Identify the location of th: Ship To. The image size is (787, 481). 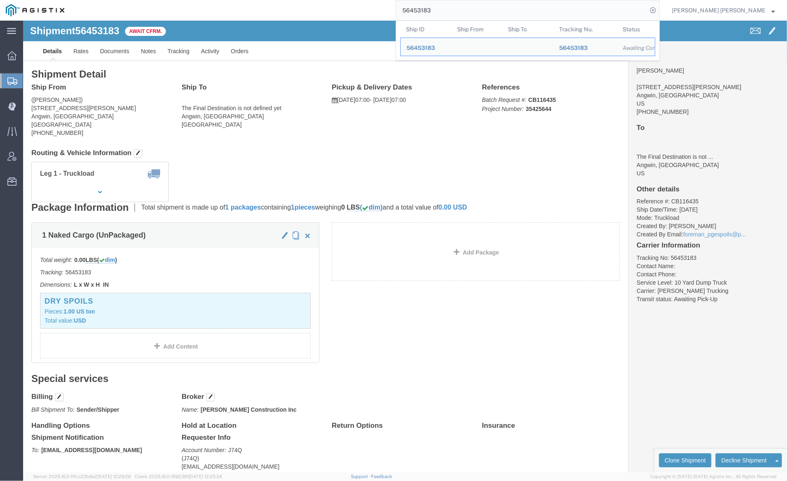
(528, 29).